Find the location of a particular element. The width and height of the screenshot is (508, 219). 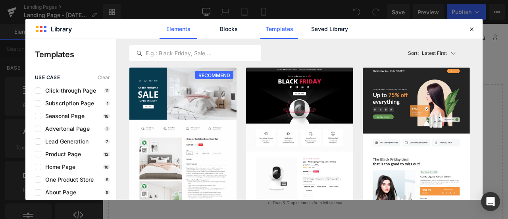

span: Product Page is located at coordinates (61, 154).